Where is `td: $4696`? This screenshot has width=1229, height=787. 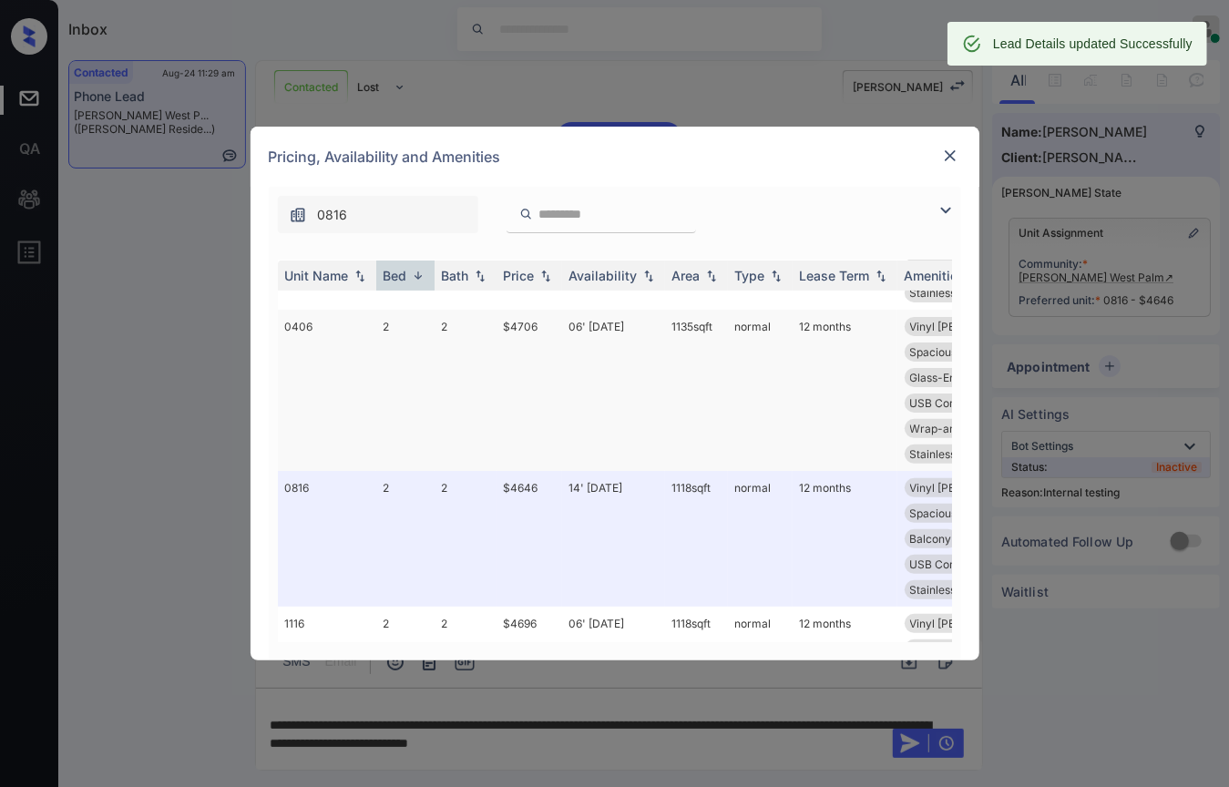
td: $4696 is located at coordinates (529, 674).